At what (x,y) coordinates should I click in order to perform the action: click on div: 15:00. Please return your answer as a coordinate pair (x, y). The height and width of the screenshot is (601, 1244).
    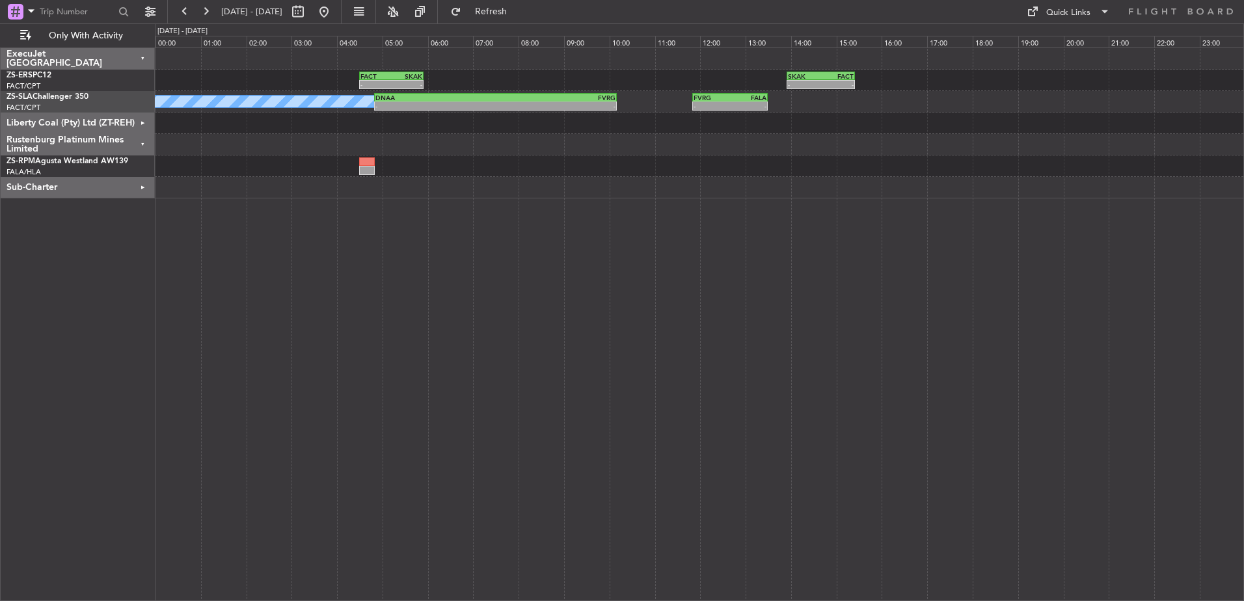
    Looking at the image, I should click on (860, 42).